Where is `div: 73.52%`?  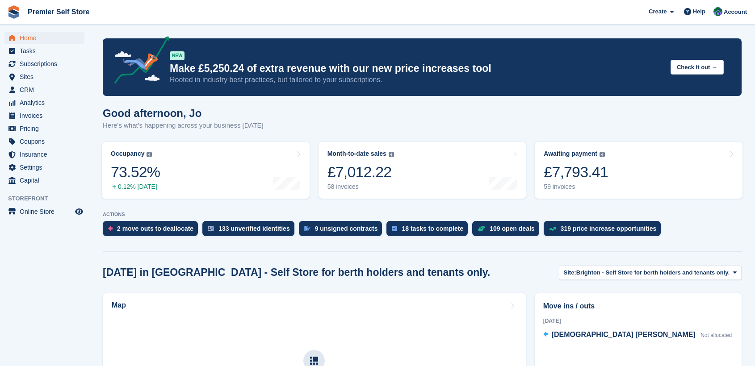 div: 73.52% is located at coordinates (135, 172).